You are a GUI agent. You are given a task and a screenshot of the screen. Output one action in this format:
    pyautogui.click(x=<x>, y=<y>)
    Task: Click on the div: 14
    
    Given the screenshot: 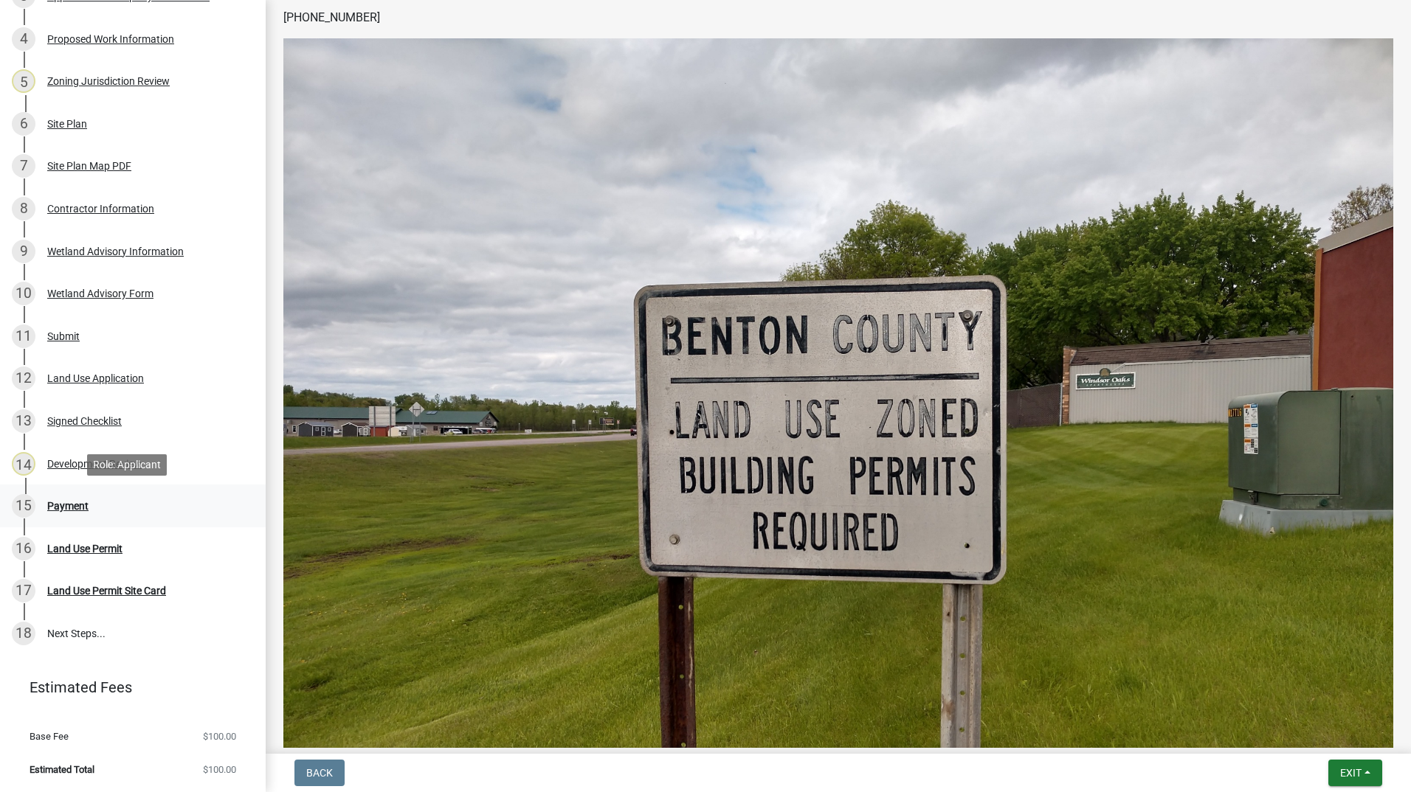 What is the action you would take?
    pyautogui.click(x=24, y=464)
    